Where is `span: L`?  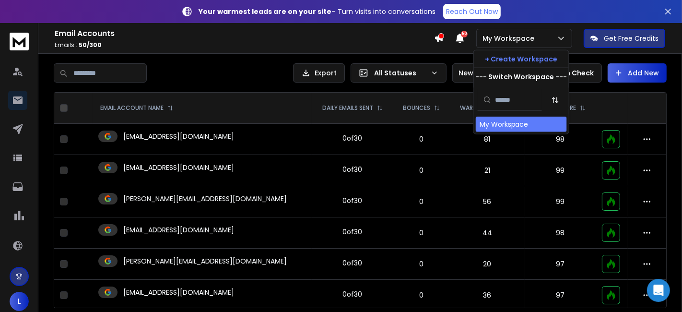
span: L is located at coordinates (19, 301).